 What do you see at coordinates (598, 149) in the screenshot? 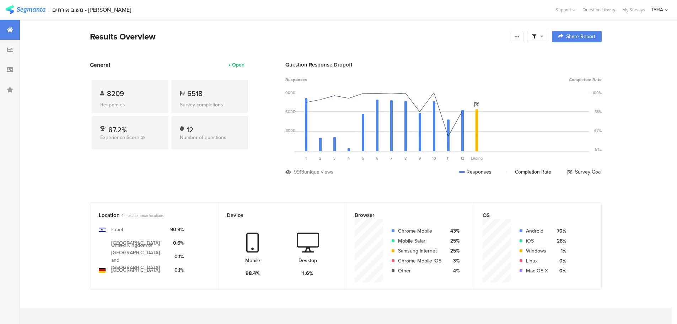
I see `div: 51%` at bounding box center [598, 149].